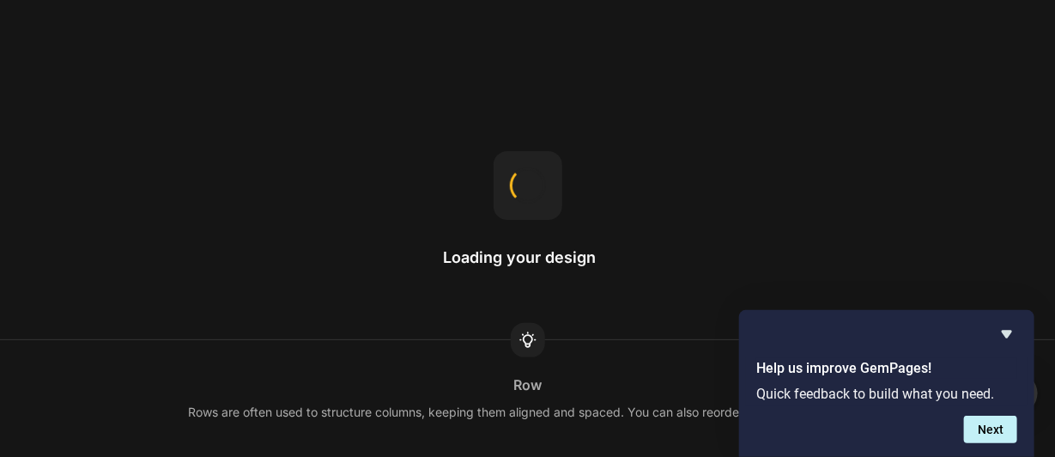  Describe the element at coordinates (1007, 334) in the screenshot. I see `button: Hide survey` at that location.